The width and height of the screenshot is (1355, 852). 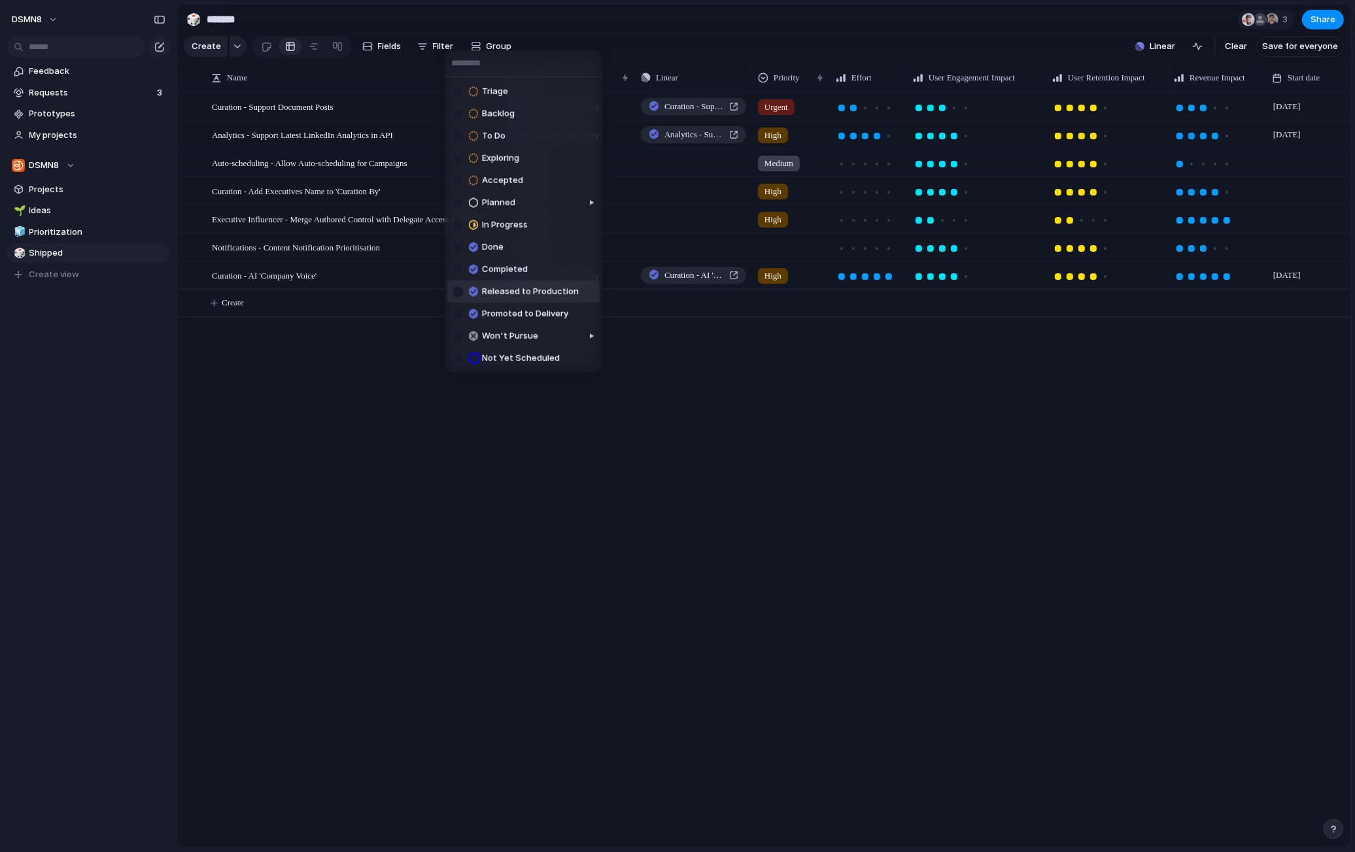 What do you see at coordinates (525, 314) in the screenshot?
I see `span: Promoted to Delivery` at bounding box center [525, 314].